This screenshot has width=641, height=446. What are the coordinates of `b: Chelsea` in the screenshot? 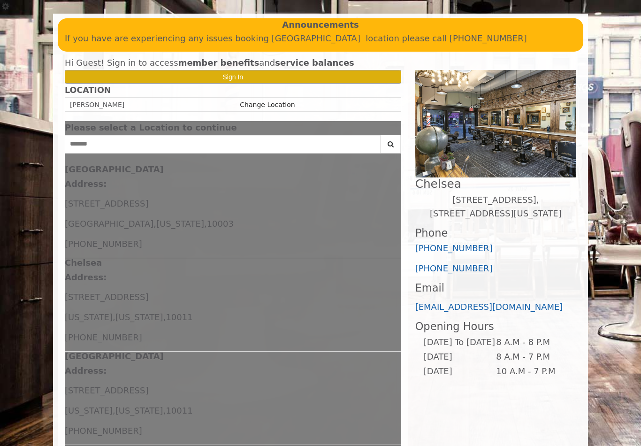 It's located at (83, 263).